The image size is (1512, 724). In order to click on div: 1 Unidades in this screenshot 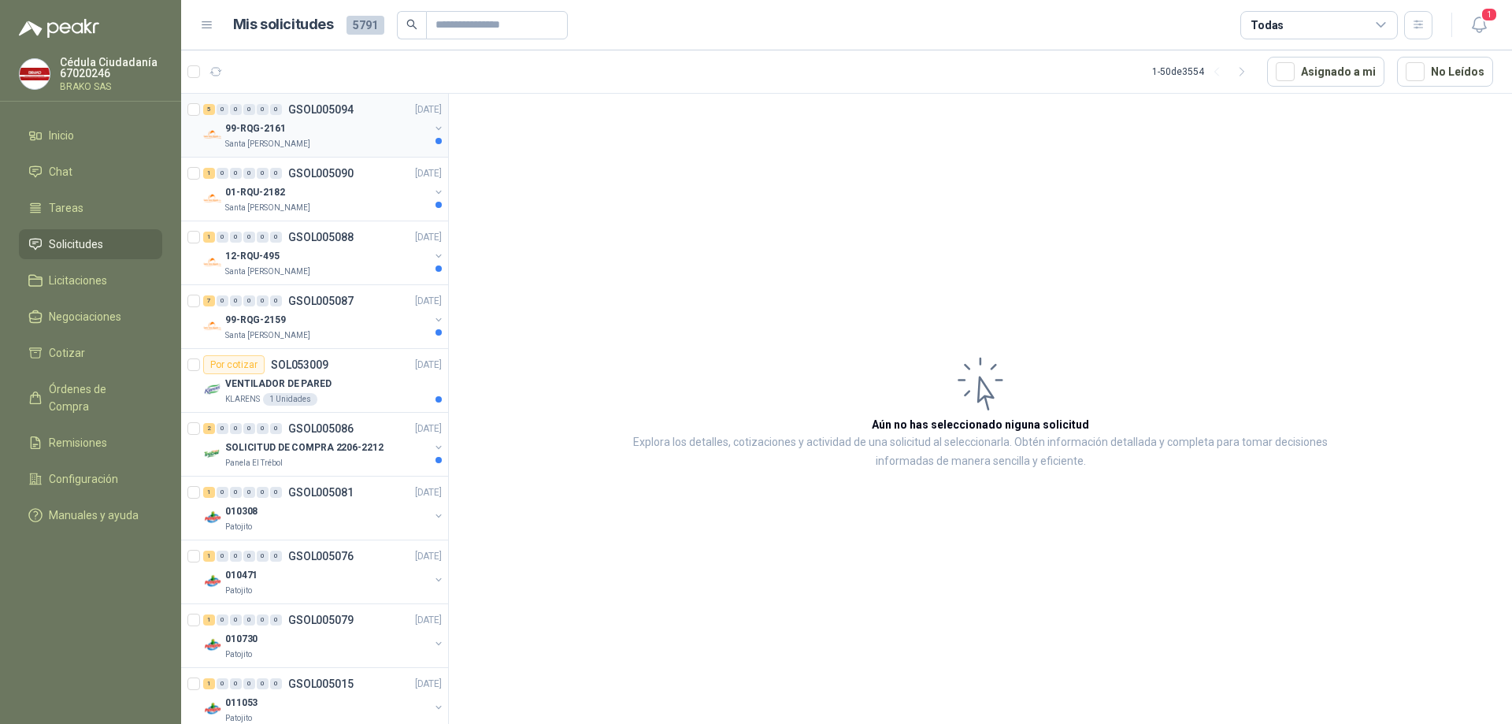, I will do `click(290, 399)`.